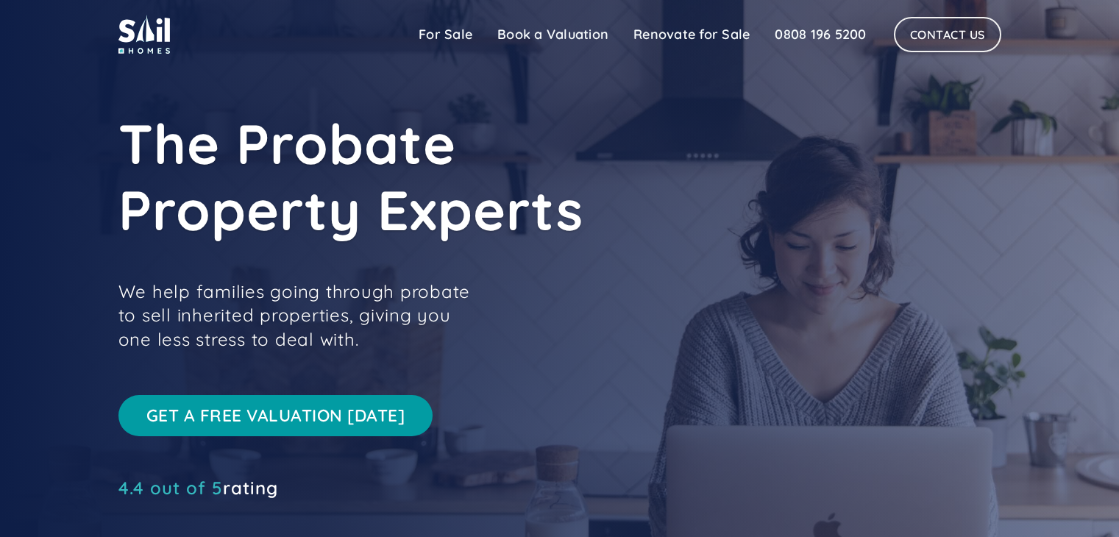  What do you see at coordinates (449, 177) in the screenshot?
I see `h1: The Probate Property Experts` at bounding box center [449, 177].